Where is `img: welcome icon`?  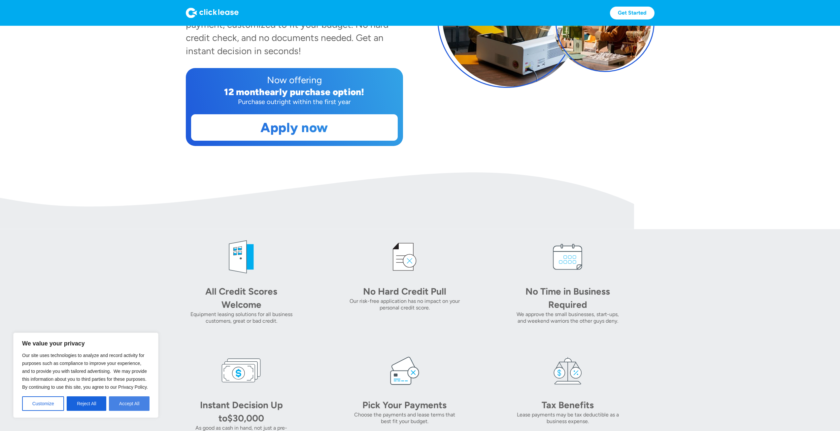
img: welcome icon is located at coordinates (241, 257).